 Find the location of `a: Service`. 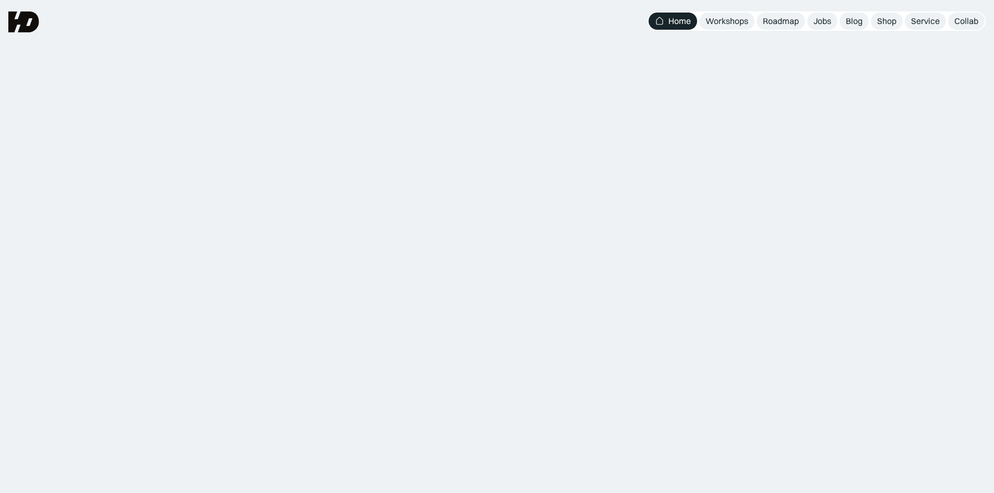

a: Service is located at coordinates (925, 21).